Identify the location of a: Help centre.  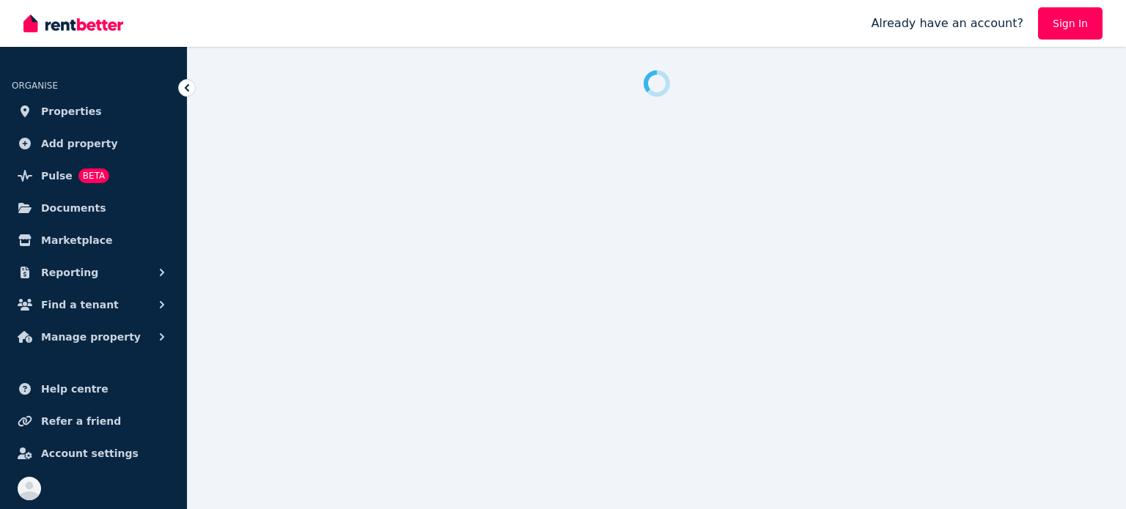
(93, 389).